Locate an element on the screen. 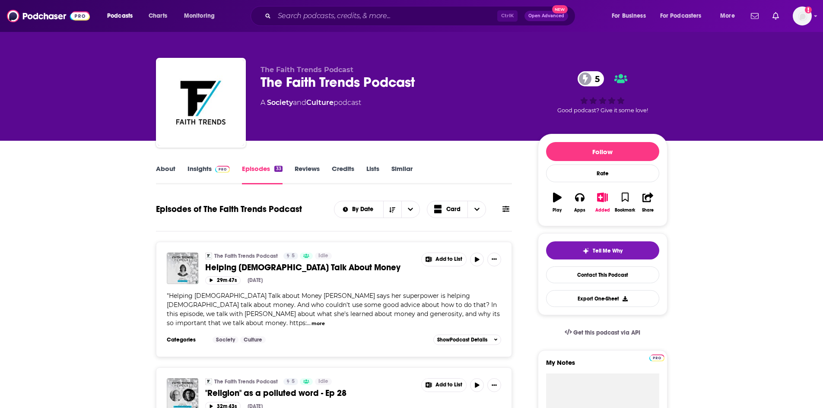  label: My Notes is located at coordinates (603, 366).